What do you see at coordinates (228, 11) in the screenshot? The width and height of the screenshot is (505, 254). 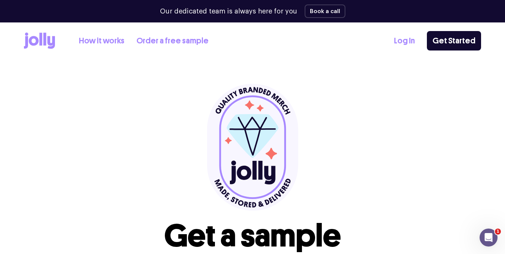 I see `p: Our dedicated team is always here for you` at bounding box center [228, 11].